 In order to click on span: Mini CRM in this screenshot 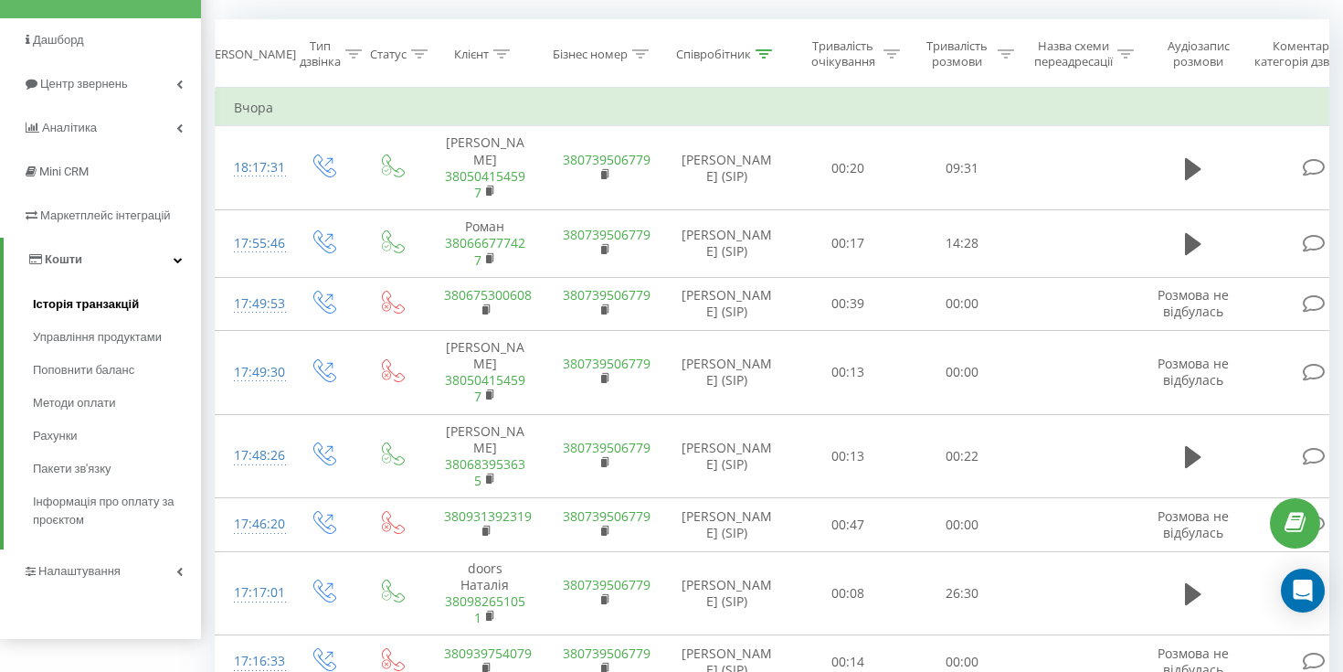, I will do `click(64, 171)`.